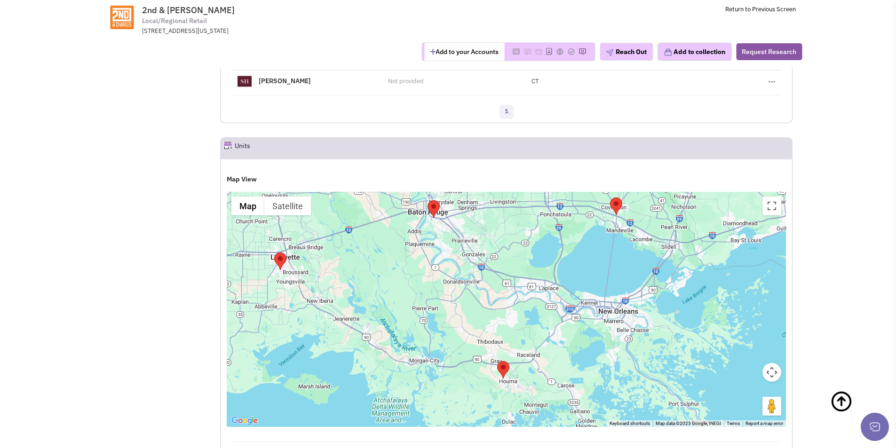 Image resolution: width=896 pixels, height=448 pixels. I want to click on span: CT, so click(535, 81).